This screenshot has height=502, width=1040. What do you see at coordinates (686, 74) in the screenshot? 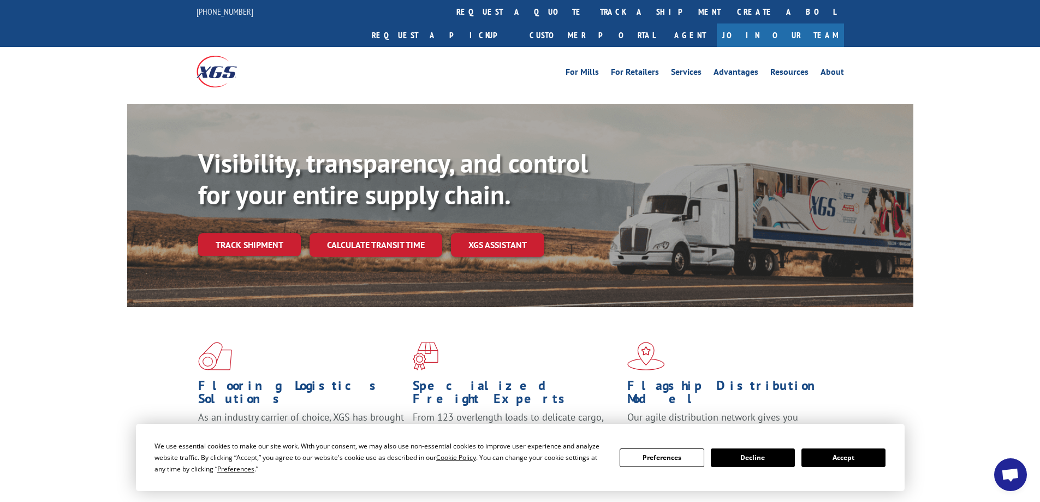
I see `a: Services` at bounding box center [686, 74].